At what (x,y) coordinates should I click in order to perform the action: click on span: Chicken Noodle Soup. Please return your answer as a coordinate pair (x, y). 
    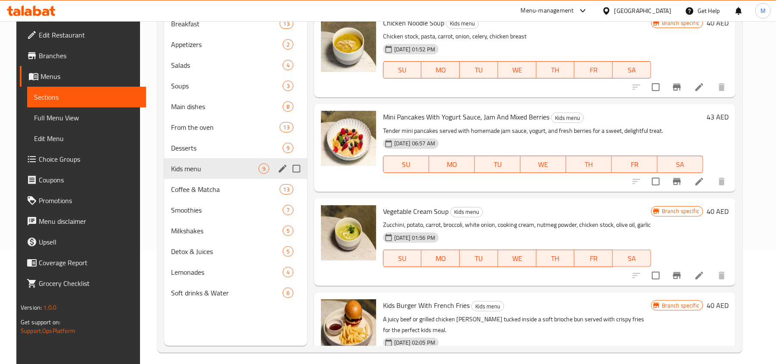
    Looking at the image, I should click on (414, 23).